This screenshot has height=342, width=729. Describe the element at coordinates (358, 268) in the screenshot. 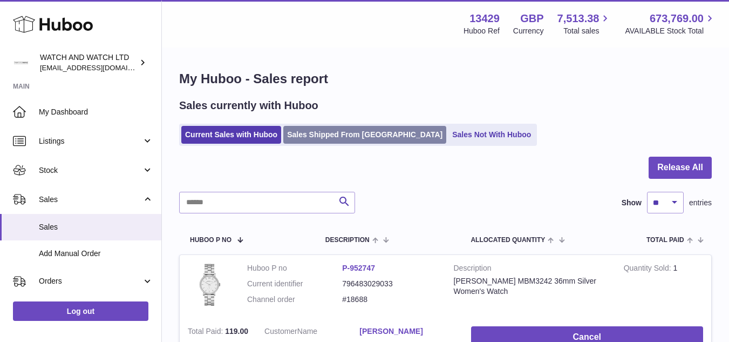

I see `a: P-952747` at that location.